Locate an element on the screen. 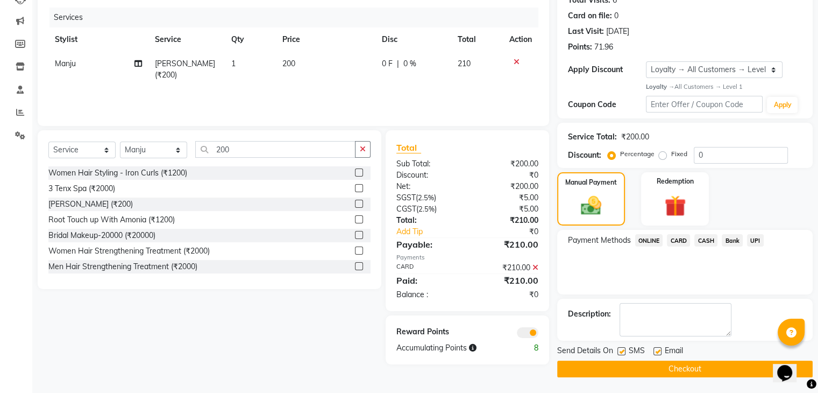 The height and width of the screenshot is (393, 818). label: Manual Payment is located at coordinates (591, 182).